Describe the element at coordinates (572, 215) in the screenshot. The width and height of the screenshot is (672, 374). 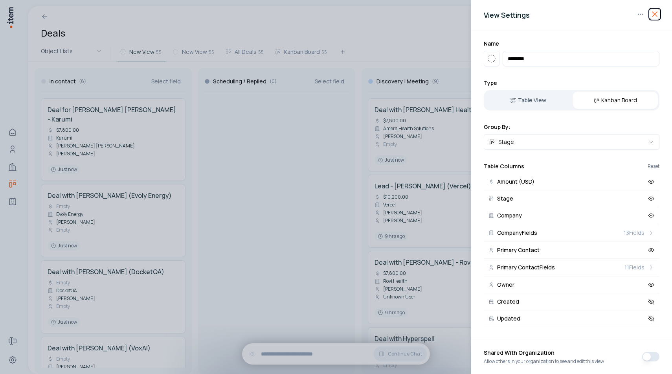
I see `button: Company` at that location.